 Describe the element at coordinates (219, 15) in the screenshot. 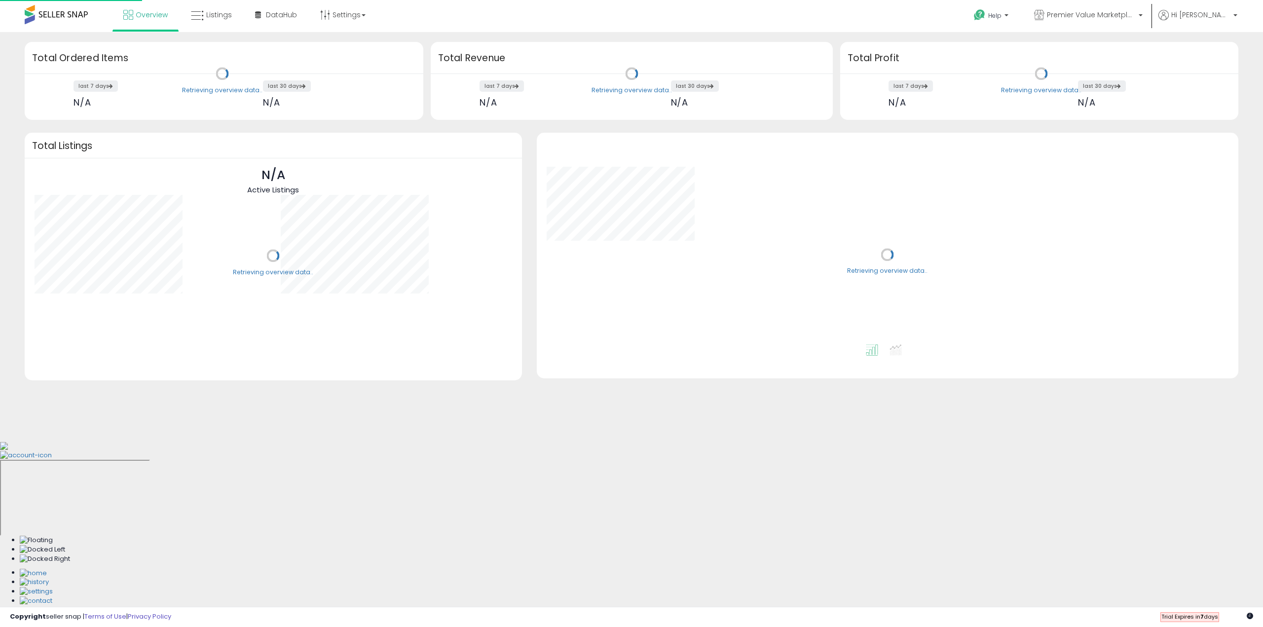

I see `span: Listings` at that location.